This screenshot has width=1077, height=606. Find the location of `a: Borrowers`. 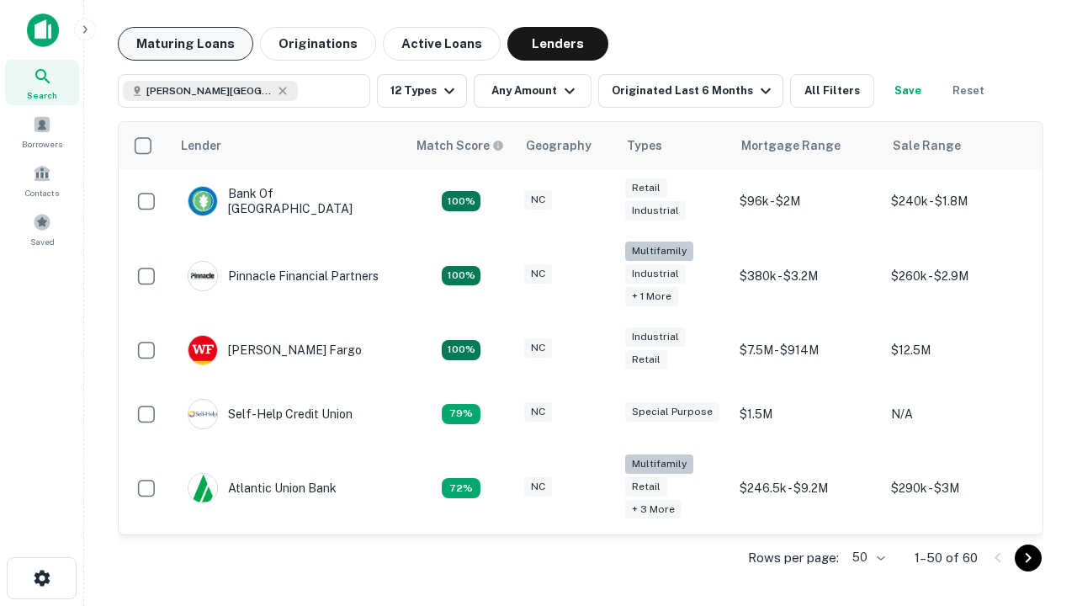

a: Borrowers is located at coordinates (42, 131).